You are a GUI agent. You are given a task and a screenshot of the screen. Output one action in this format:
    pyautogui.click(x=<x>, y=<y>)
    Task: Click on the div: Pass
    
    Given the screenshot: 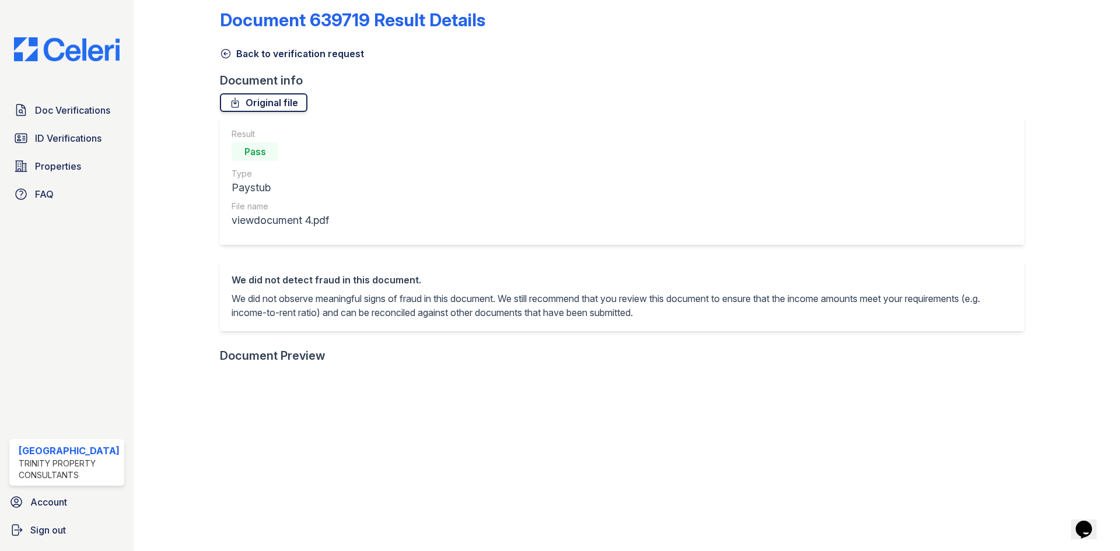 What is the action you would take?
    pyautogui.click(x=255, y=152)
    